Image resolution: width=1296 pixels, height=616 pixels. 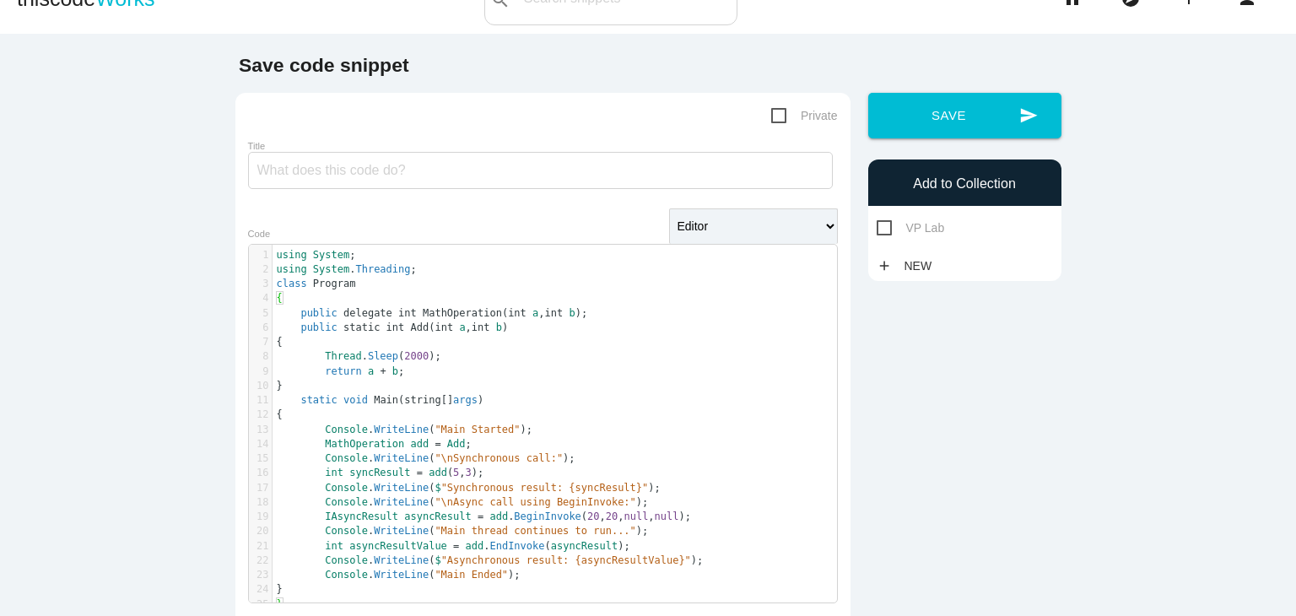 What do you see at coordinates (499, 458) in the screenshot?
I see `span: "\nSynchronous call:"` at bounding box center [499, 458].